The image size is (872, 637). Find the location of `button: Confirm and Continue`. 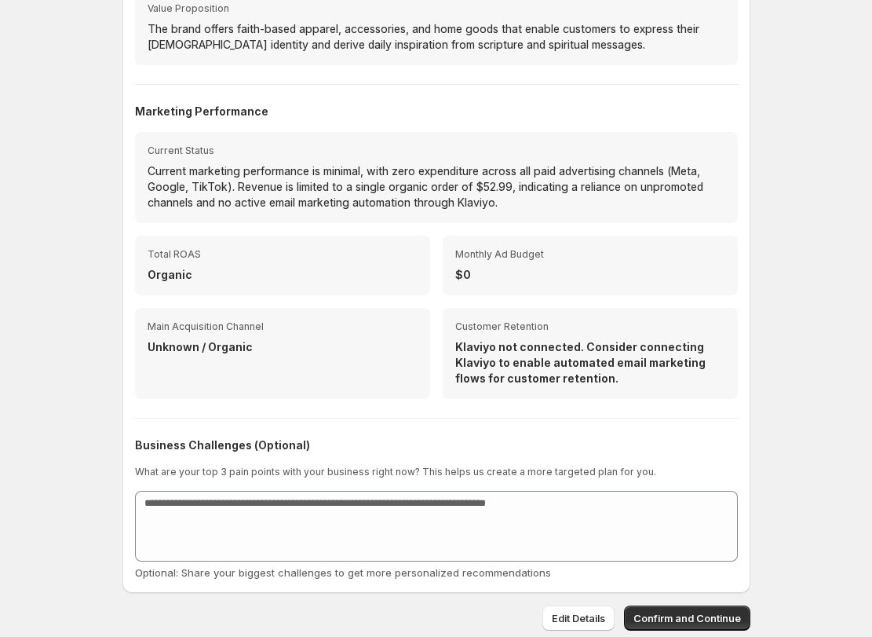

button: Confirm and Continue is located at coordinates (687, 618).